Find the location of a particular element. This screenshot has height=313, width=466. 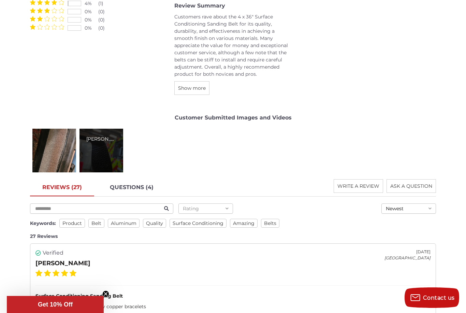

span: surface conditioning is located at coordinates (198, 223).